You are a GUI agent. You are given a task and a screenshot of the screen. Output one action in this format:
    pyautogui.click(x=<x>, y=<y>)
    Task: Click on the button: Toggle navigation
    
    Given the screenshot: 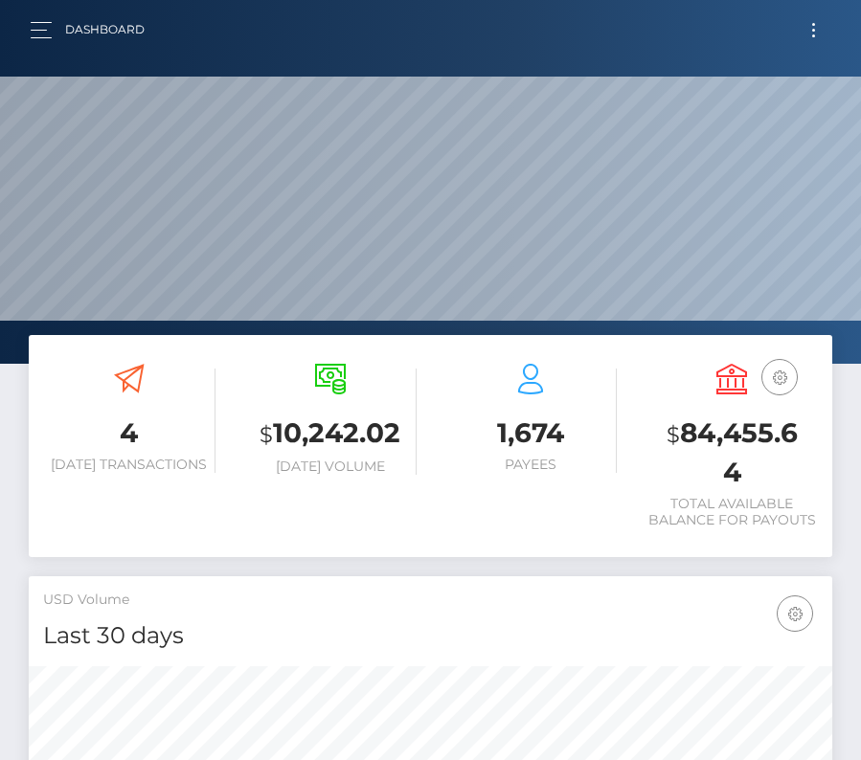 What is the action you would take?
    pyautogui.click(x=813, y=30)
    